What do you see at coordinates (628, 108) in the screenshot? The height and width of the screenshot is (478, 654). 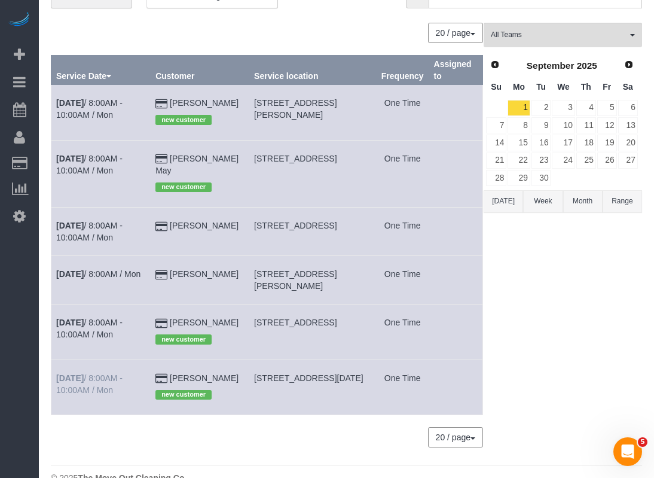 I see `a: 6` at bounding box center [628, 108].